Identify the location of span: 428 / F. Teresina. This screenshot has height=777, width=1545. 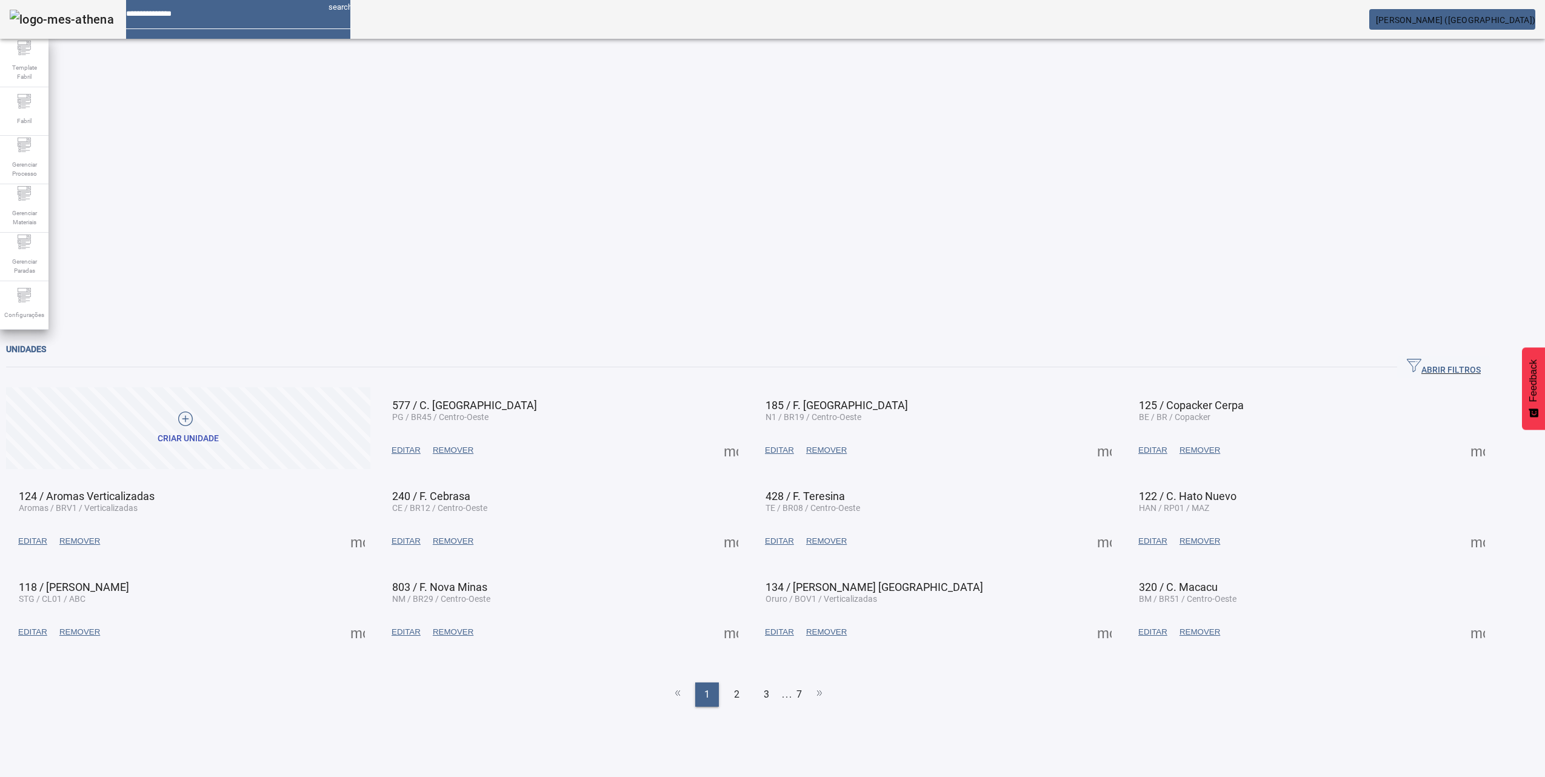
(805, 496).